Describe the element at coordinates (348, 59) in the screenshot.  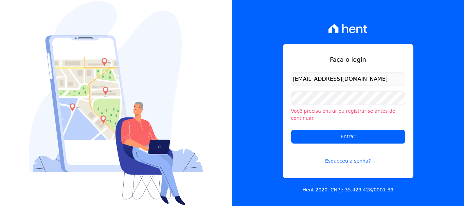
I see `h1: Faça o login` at that location.